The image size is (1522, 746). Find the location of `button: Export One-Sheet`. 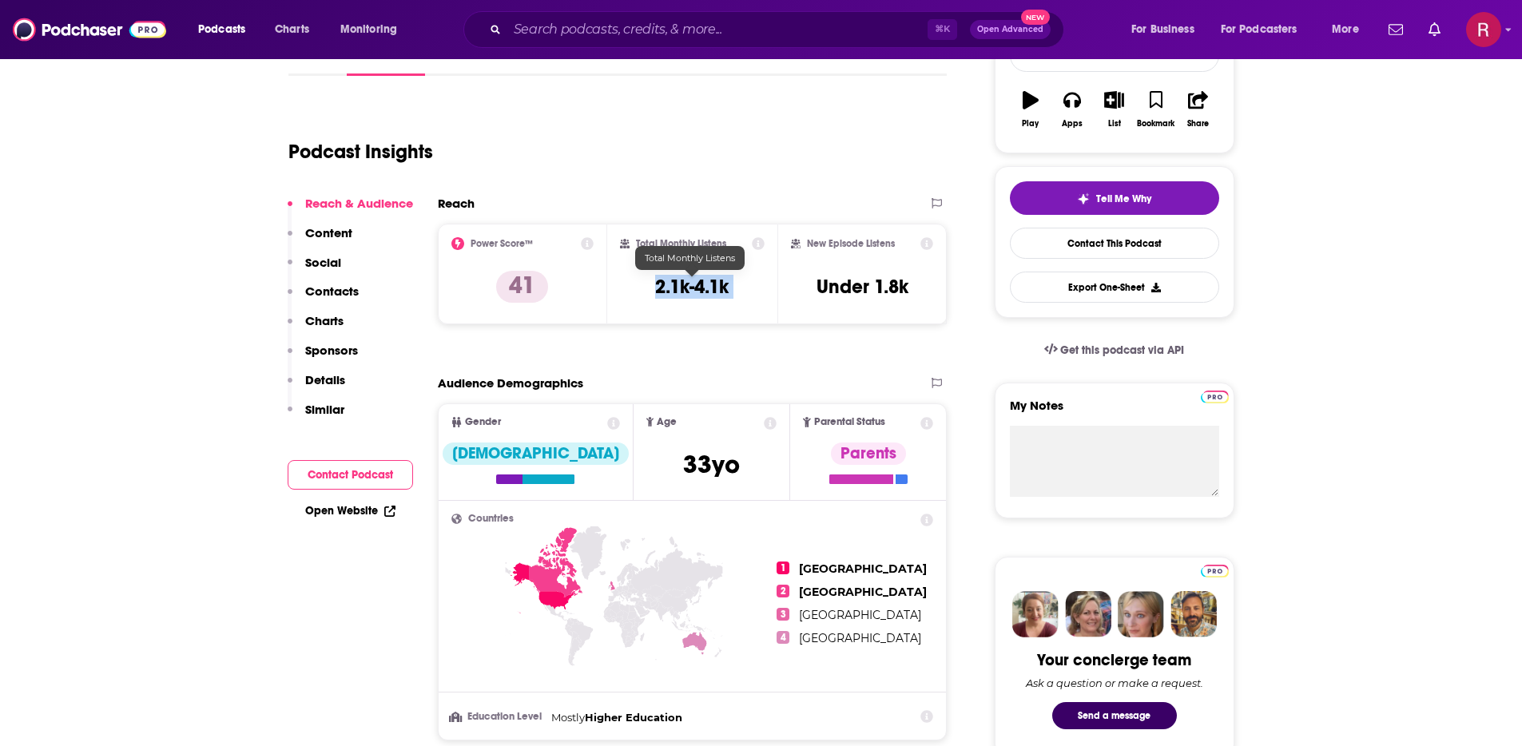

button: Export One-Sheet is located at coordinates (1114, 287).